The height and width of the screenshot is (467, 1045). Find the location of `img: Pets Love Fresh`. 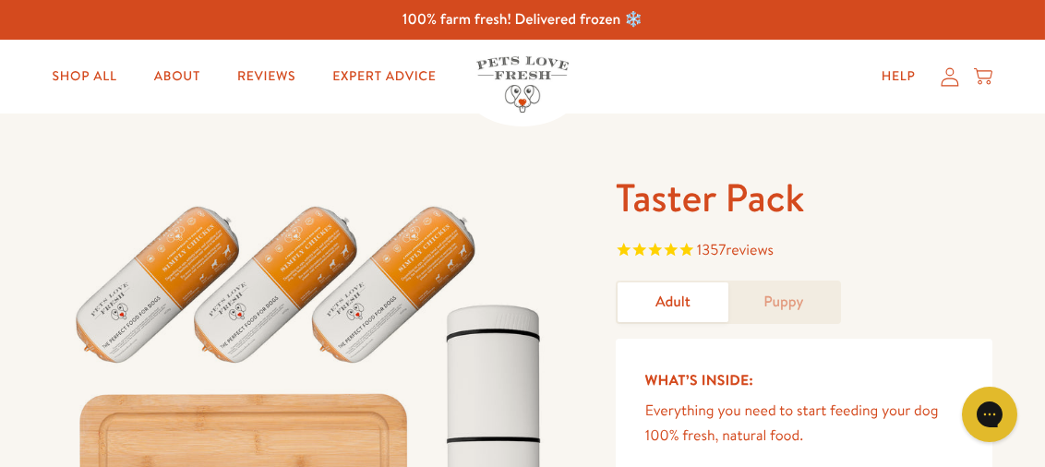

img: Pets Love Fresh is located at coordinates (522, 84).